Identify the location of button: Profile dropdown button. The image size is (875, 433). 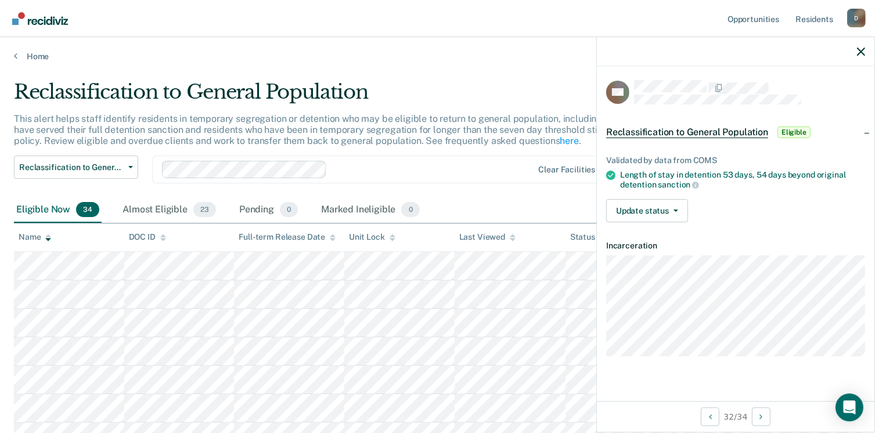
(856, 18).